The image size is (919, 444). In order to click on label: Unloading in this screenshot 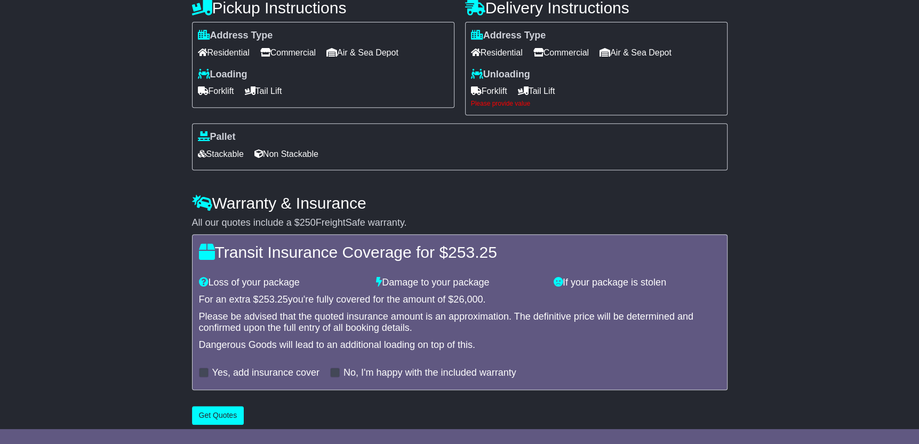, I will do `click(500, 75)`.